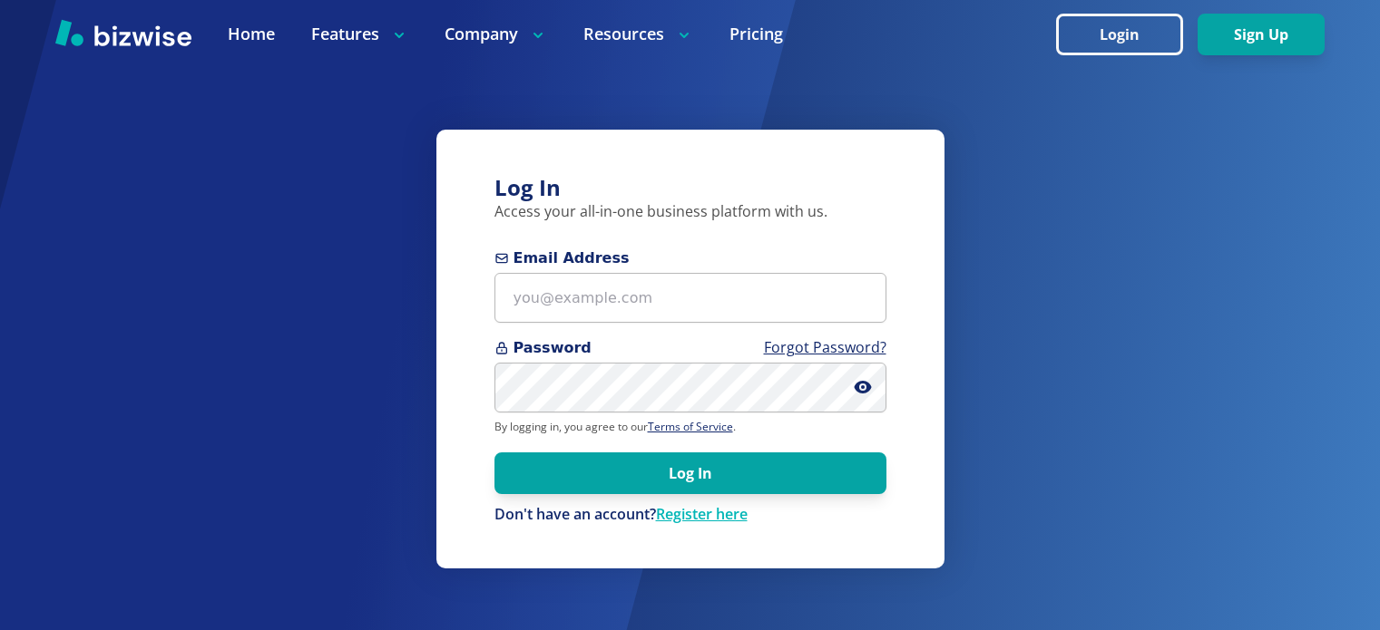 This screenshot has height=630, width=1380. What do you see at coordinates (1119, 34) in the screenshot?
I see `button: Login` at bounding box center [1119, 34].